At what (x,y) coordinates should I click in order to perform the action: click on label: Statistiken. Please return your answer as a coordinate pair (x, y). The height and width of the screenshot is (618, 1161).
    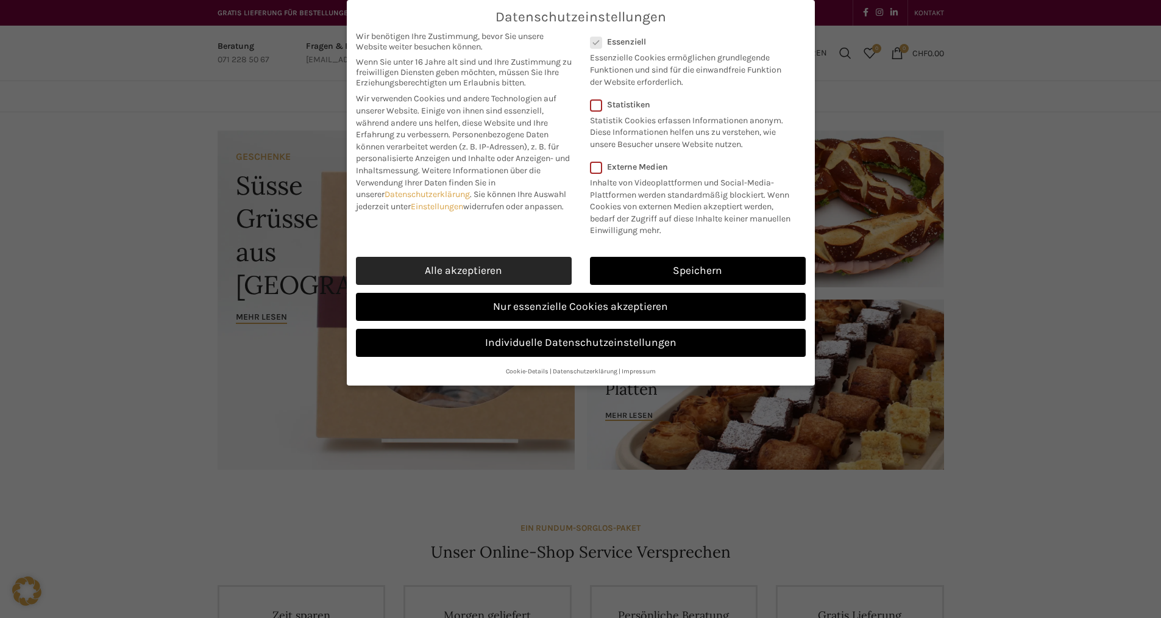
    Looking at the image, I should click on (690, 104).